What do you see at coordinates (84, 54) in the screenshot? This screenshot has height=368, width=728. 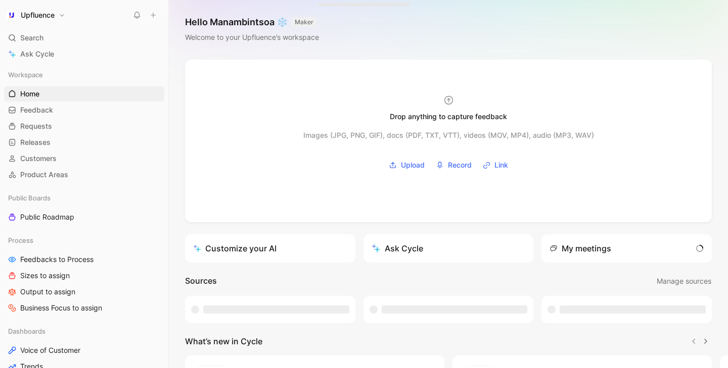 I see `a: Ask Cycle` at bounding box center [84, 54].